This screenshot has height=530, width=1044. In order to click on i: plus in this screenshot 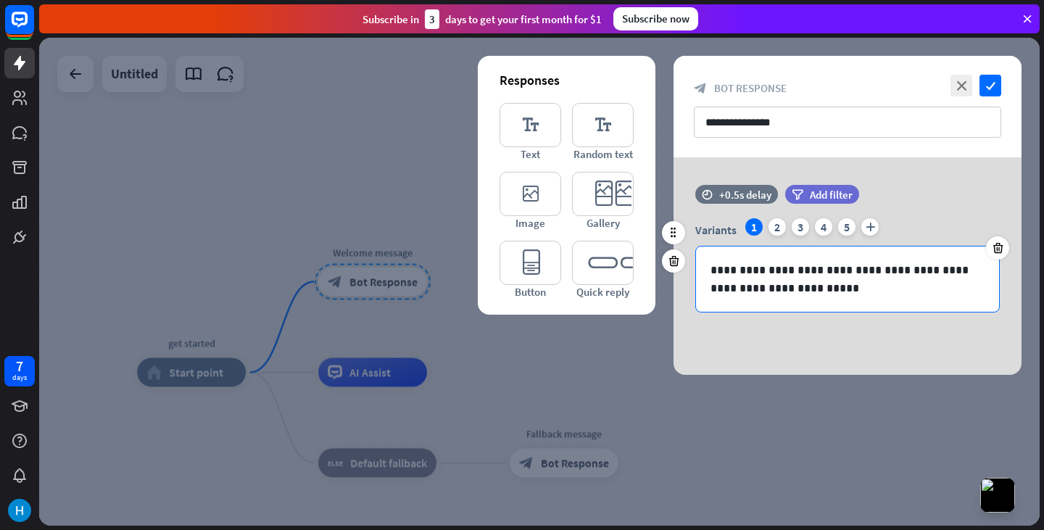, I will do `click(870, 227)`.